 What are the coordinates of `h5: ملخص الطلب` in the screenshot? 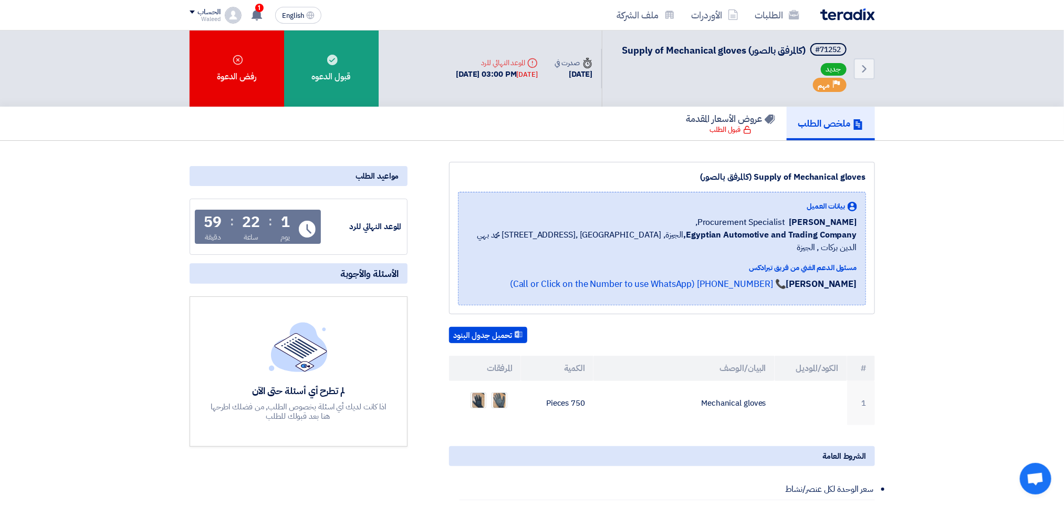 It's located at (831, 123).